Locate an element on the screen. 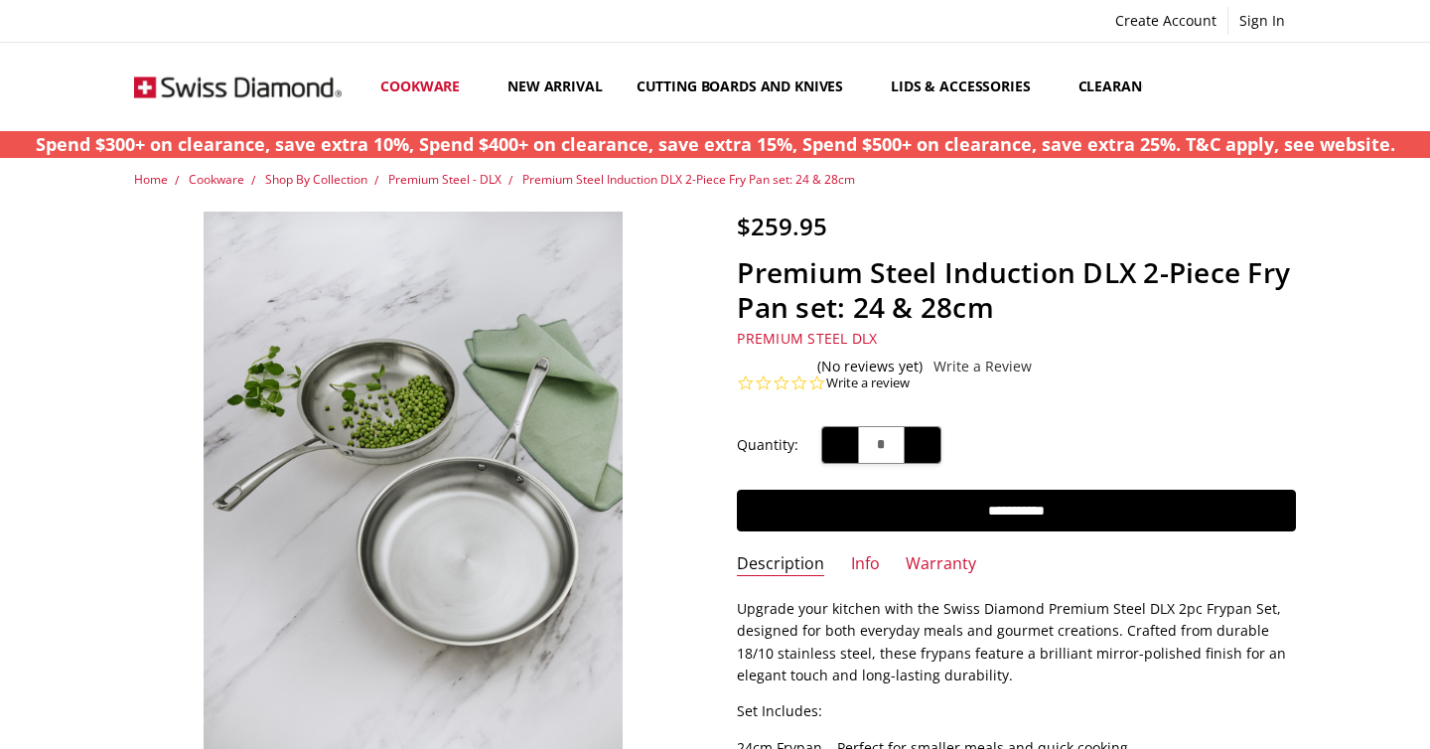 This screenshot has width=1430, height=749. a: Clearance is located at coordinates (1118, 86).